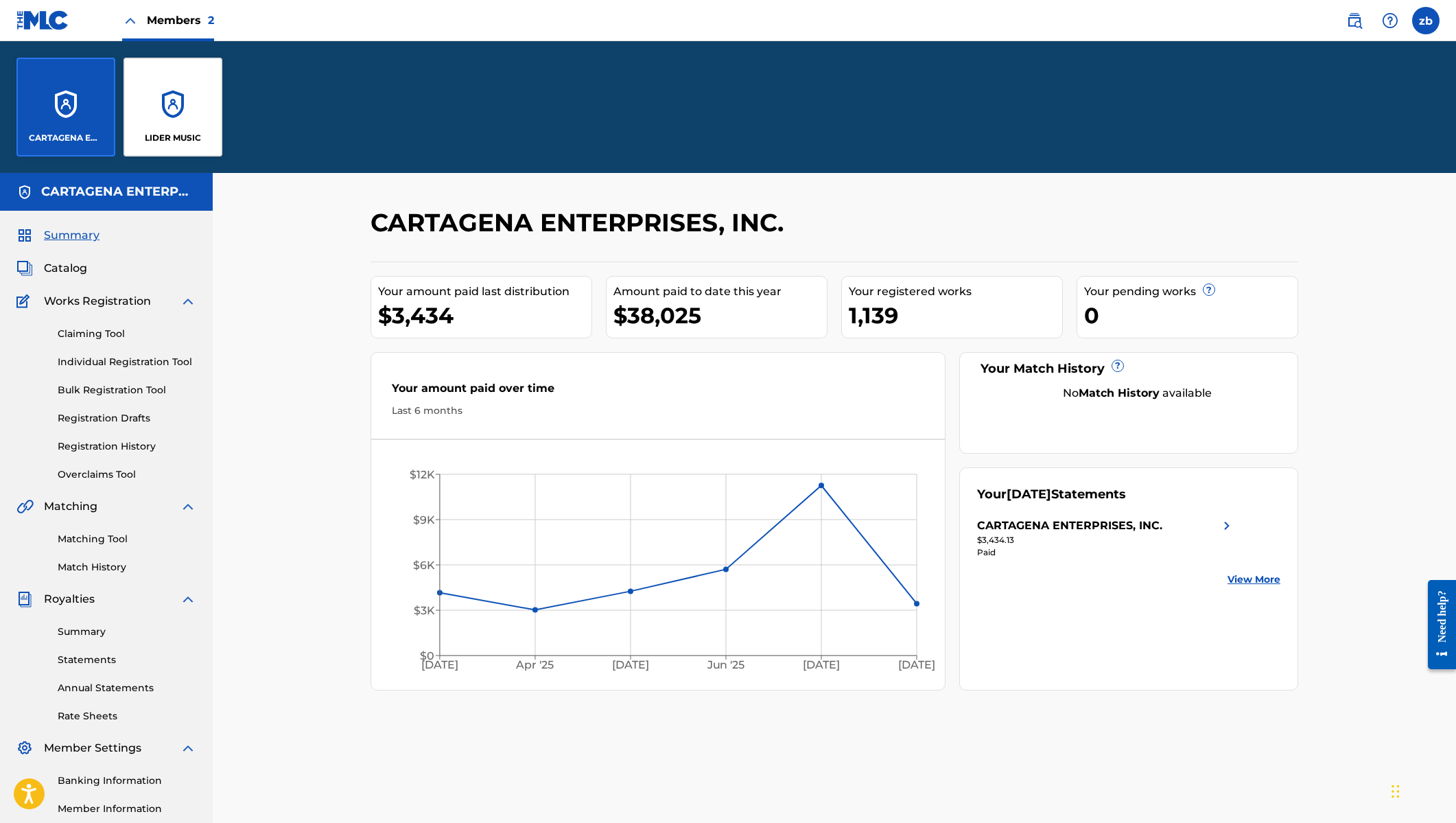 This screenshot has height=823, width=1456. I want to click on a: Overclaims Tool, so click(127, 475).